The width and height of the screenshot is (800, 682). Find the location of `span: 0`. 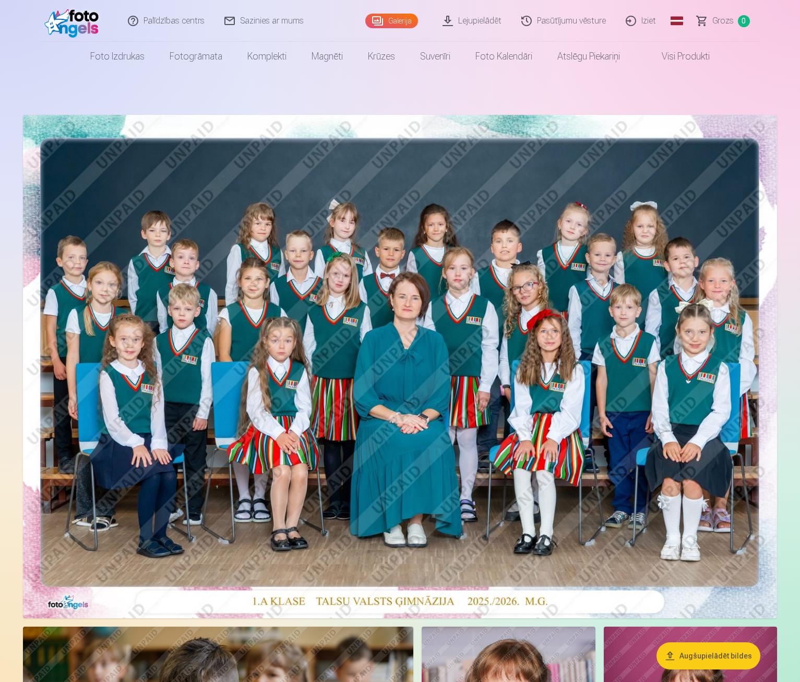

span: 0 is located at coordinates (744, 21).